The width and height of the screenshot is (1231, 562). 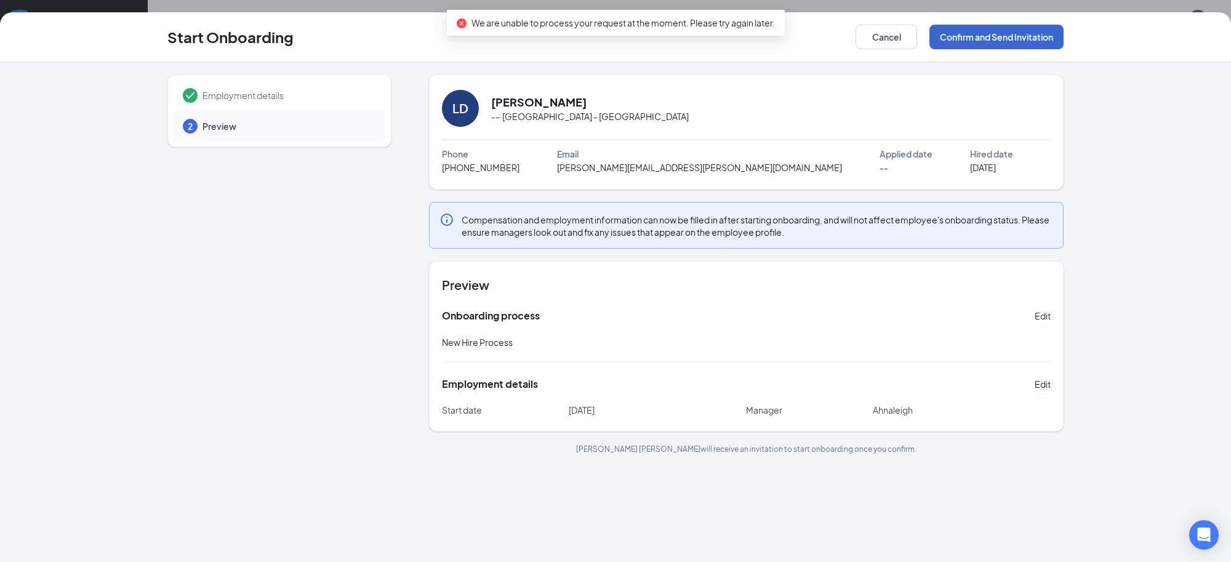 What do you see at coordinates (288, 126) in the screenshot?
I see `span: Preview` at bounding box center [288, 126].